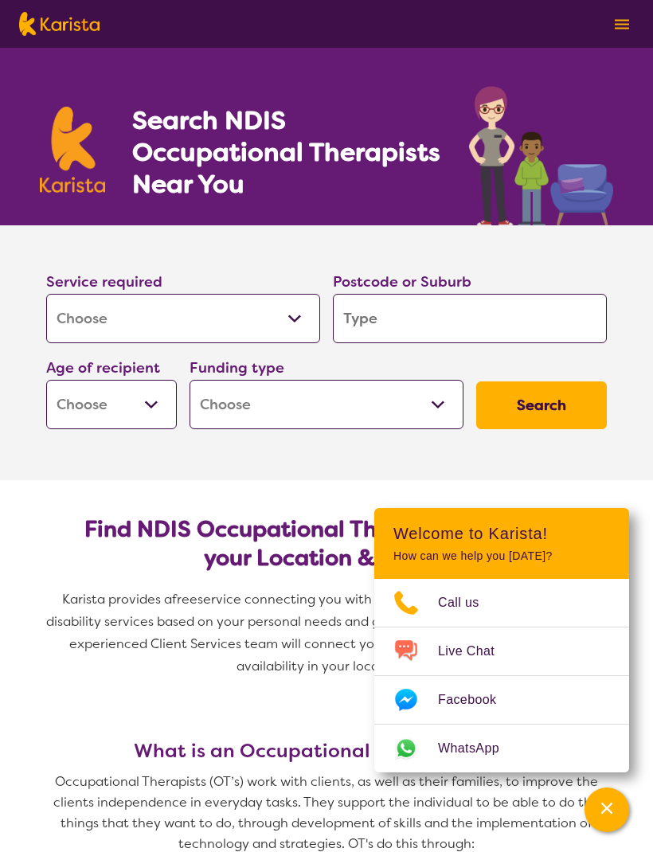 This screenshot has height=852, width=653. Describe the element at coordinates (327, 751) in the screenshot. I see `h3: What is an Occupational Therapist (OT)?` at that location.